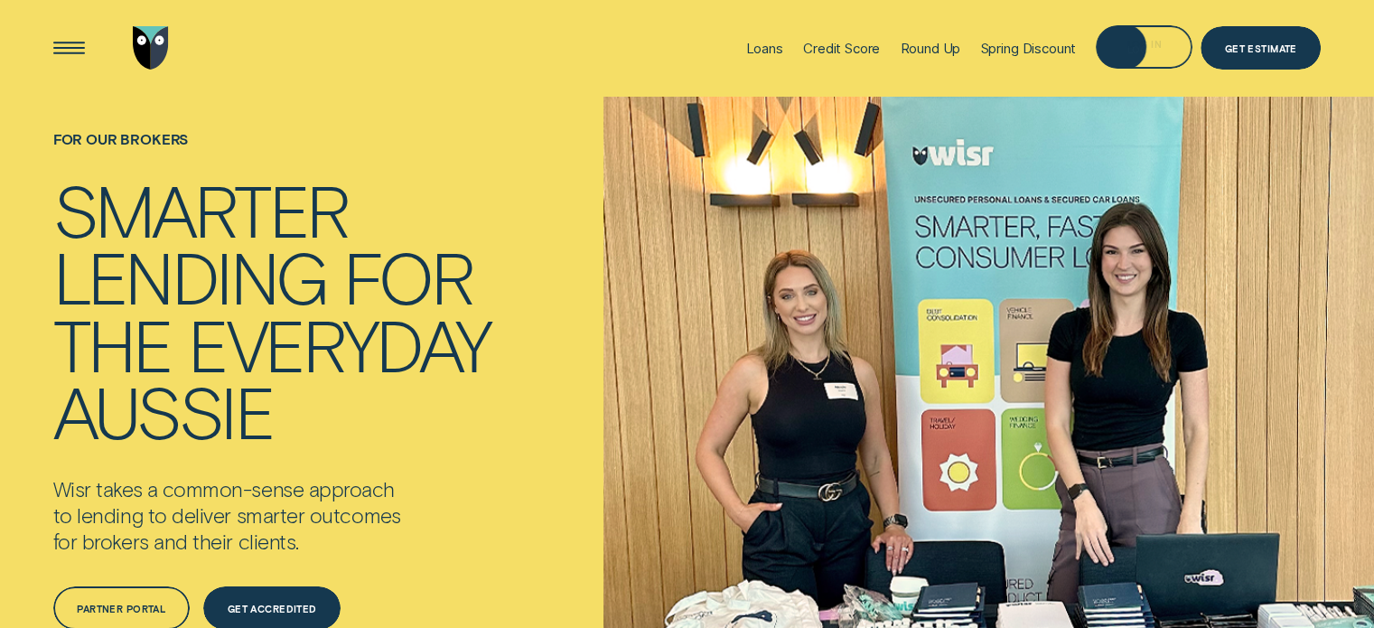 Image resolution: width=1374 pixels, height=628 pixels. I want to click on div: lending, so click(190, 276).